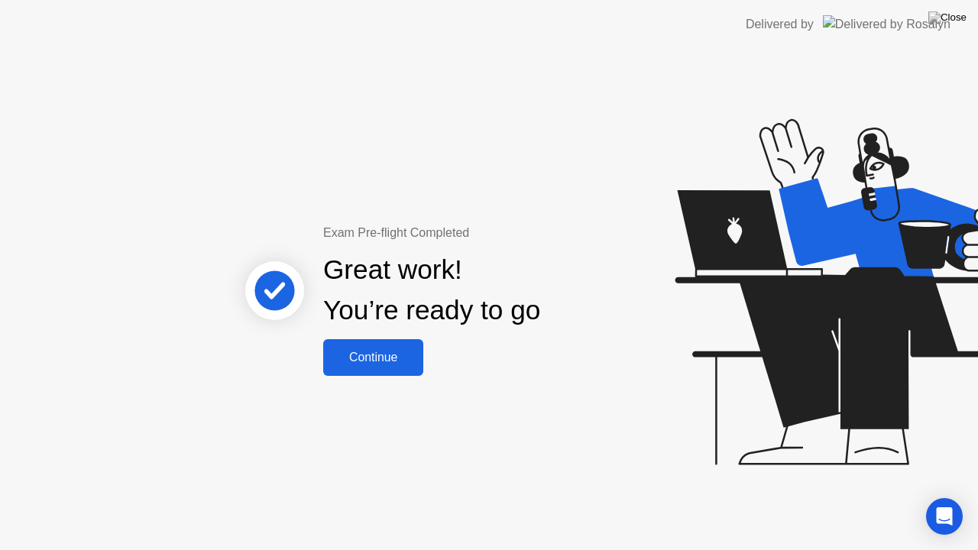  I want to click on div: Continue, so click(373, 357).